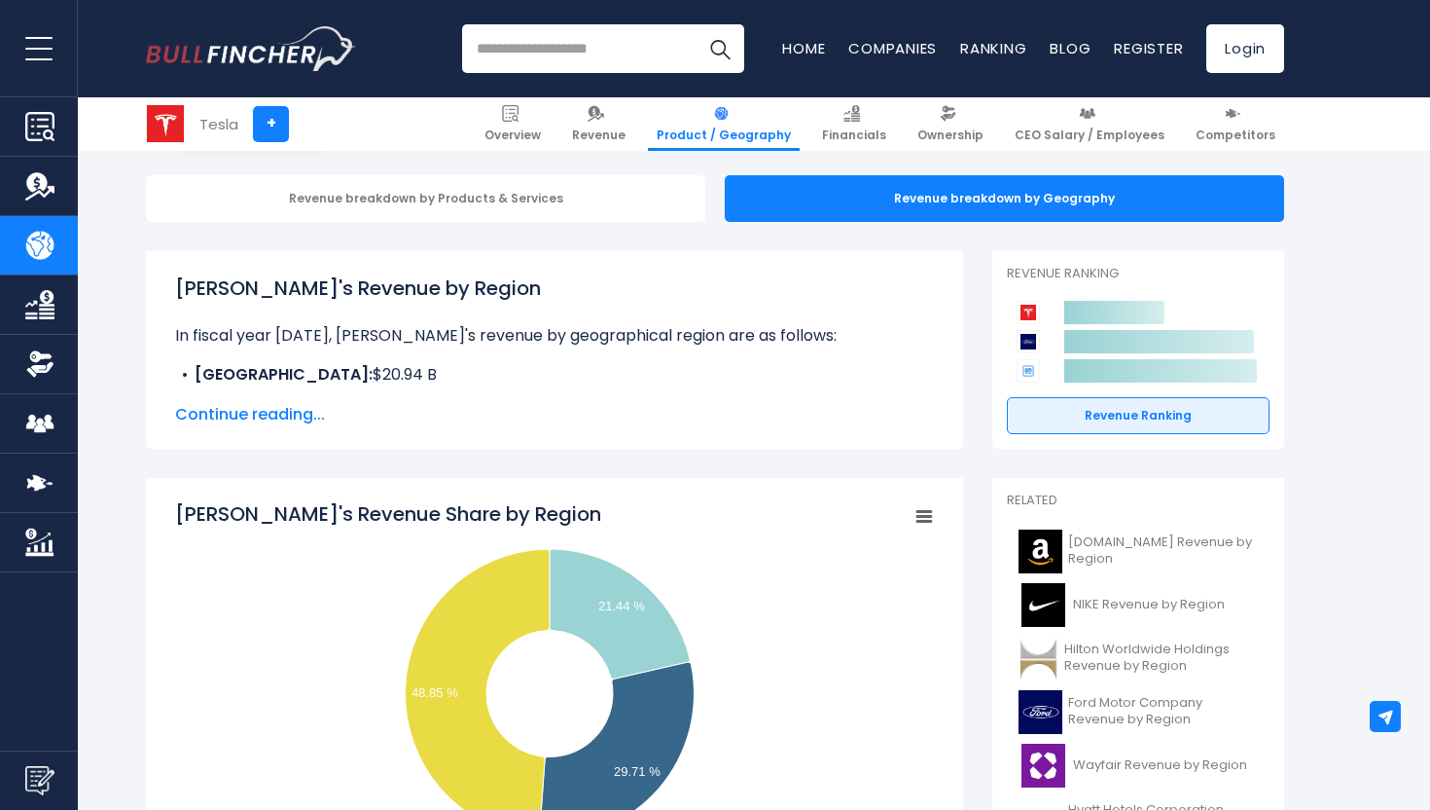 Image resolution: width=1430 pixels, height=810 pixels. Describe the element at coordinates (1148, 48) in the screenshot. I see `a: Register` at that location.